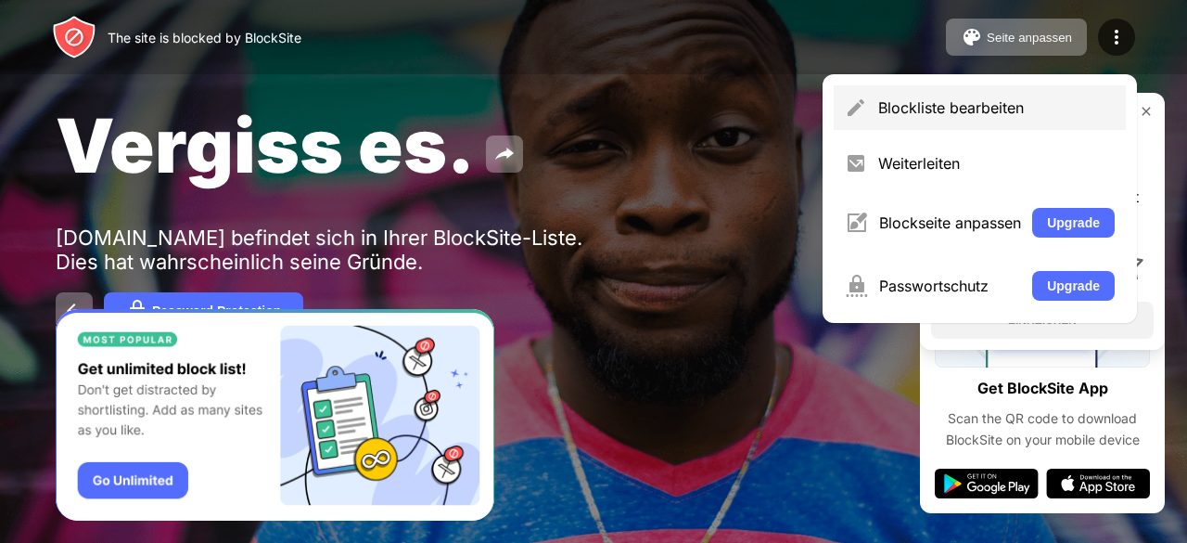 The image size is (1187, 543). I want to click on img: menu-redirect.svg, so click(856, 163).